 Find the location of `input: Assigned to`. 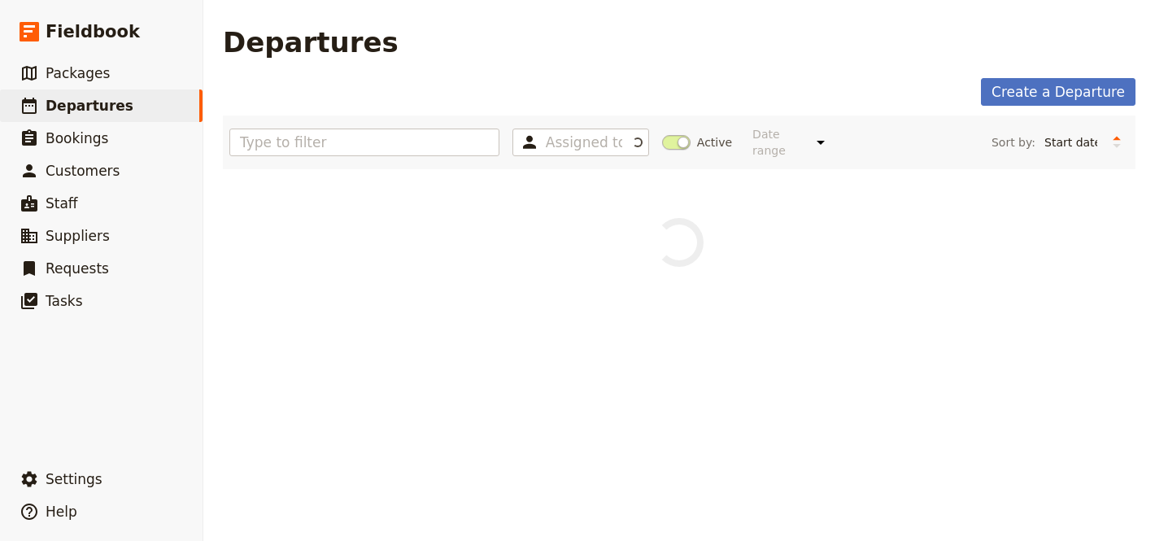

input: Assigned to is located at coordinates (584, 142).